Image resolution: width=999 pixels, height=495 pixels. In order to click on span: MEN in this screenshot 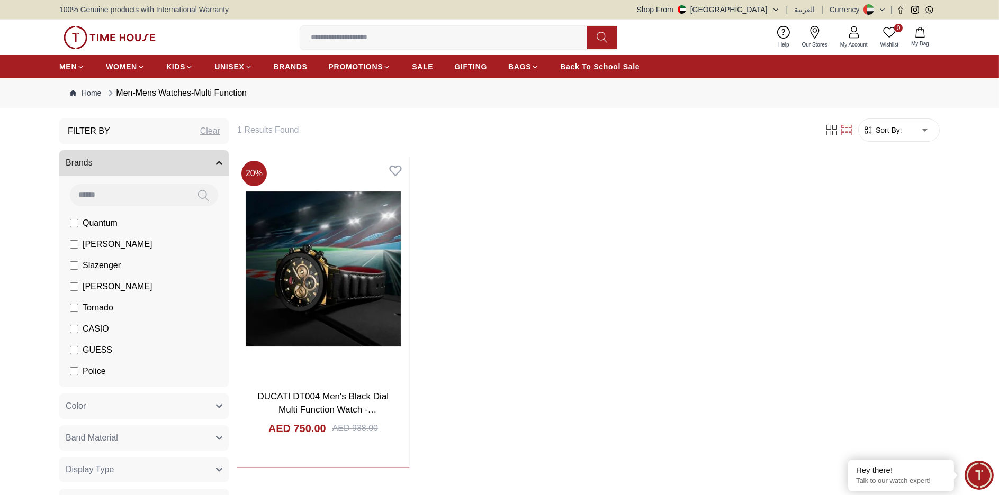, I will do `click(68, 67)`.